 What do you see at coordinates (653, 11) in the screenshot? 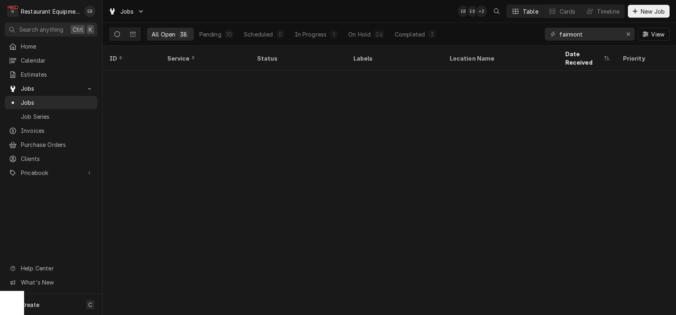
I see `span: New Job` at bounding box center [653, 11].